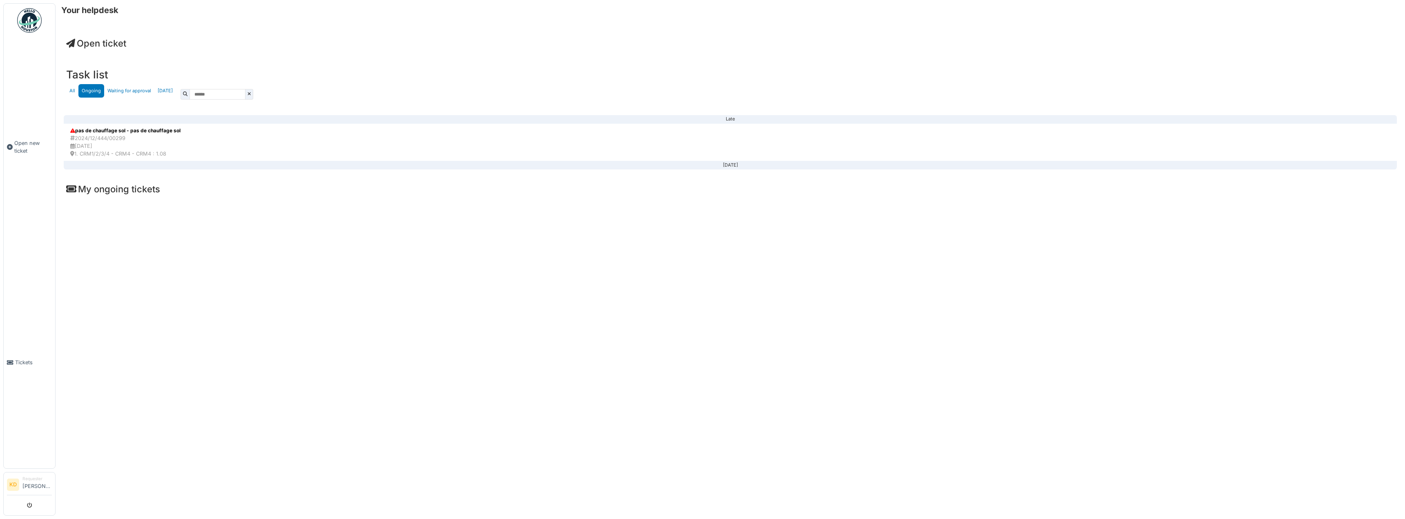 Image resolution: width=1405 pixels, height=519 pixels. Describe the element at coordinates (29, 147) in the screenshot. I see `a: Open new ticket` at that location.